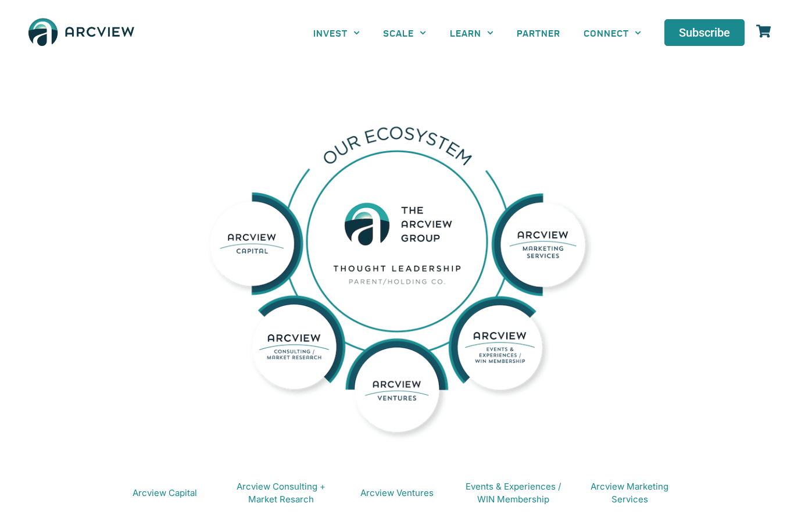 The image size is (794, 521). I want to click on nav: Menu, so click(477, 33).